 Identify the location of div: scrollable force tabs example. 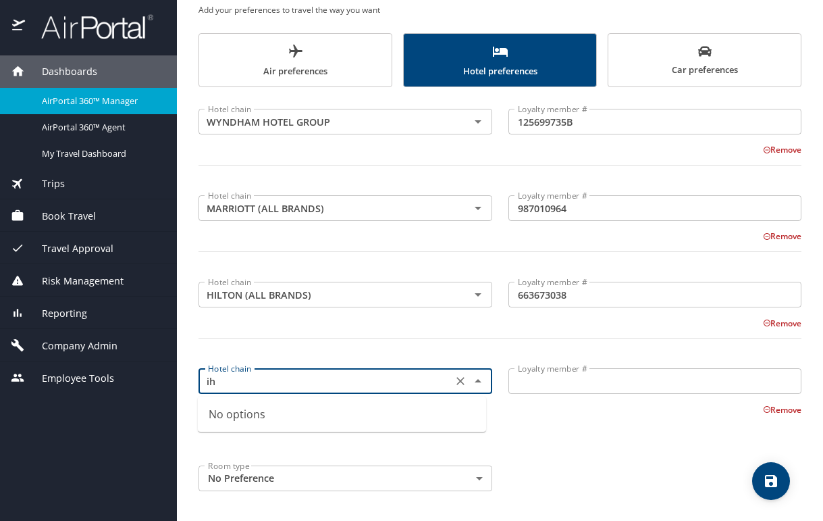
(500, 60).